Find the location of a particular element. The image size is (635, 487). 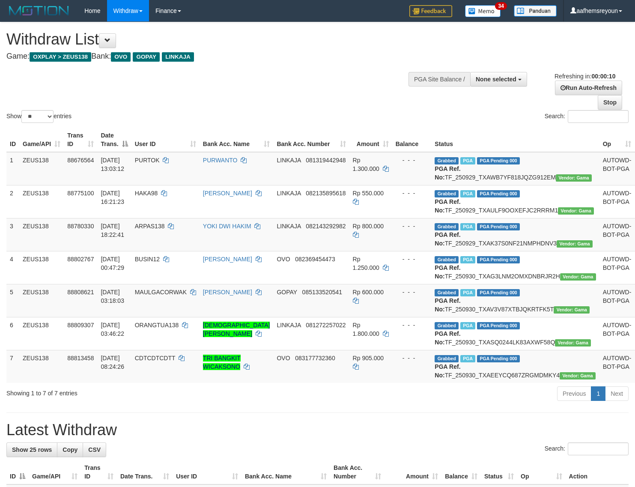

span: ARPAS138 is located at coordinates (150, 226).